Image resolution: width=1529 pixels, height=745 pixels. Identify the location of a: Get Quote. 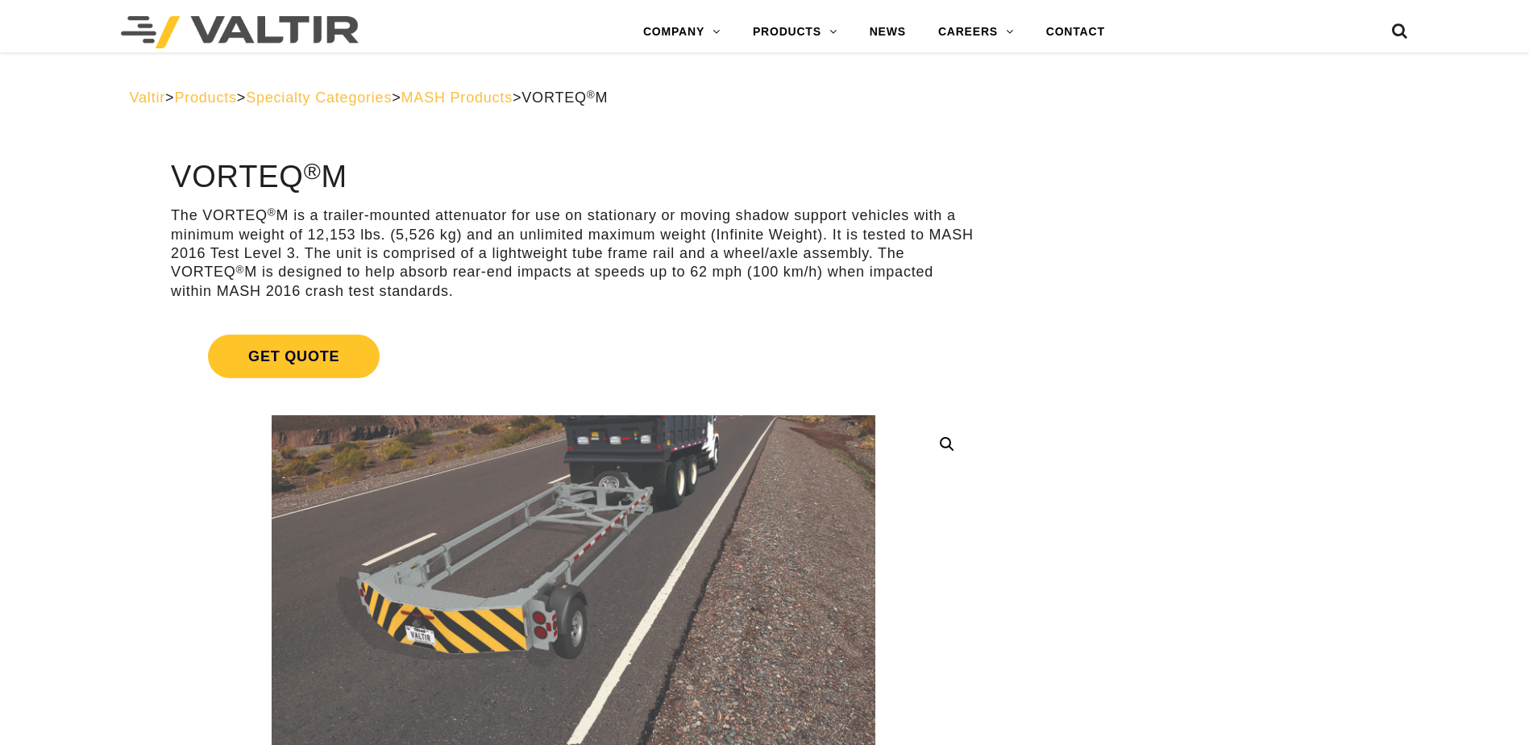
(573, 356).